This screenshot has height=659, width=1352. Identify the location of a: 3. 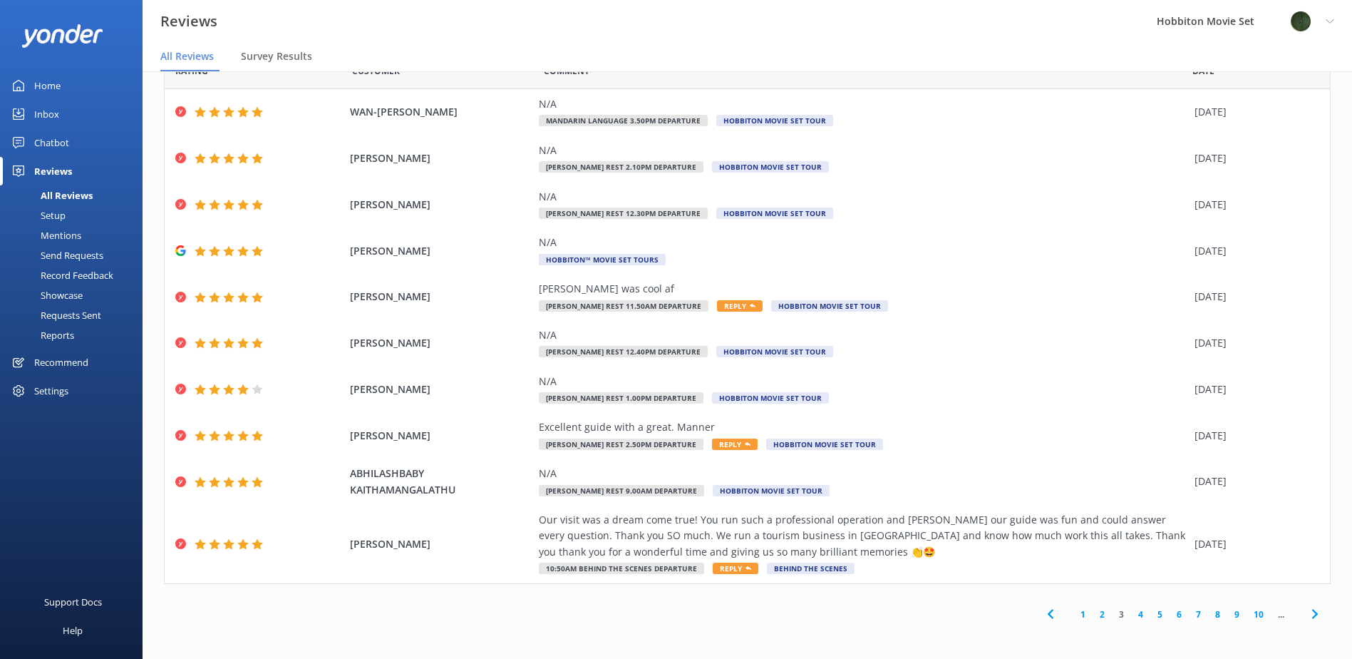
(1121, 614).